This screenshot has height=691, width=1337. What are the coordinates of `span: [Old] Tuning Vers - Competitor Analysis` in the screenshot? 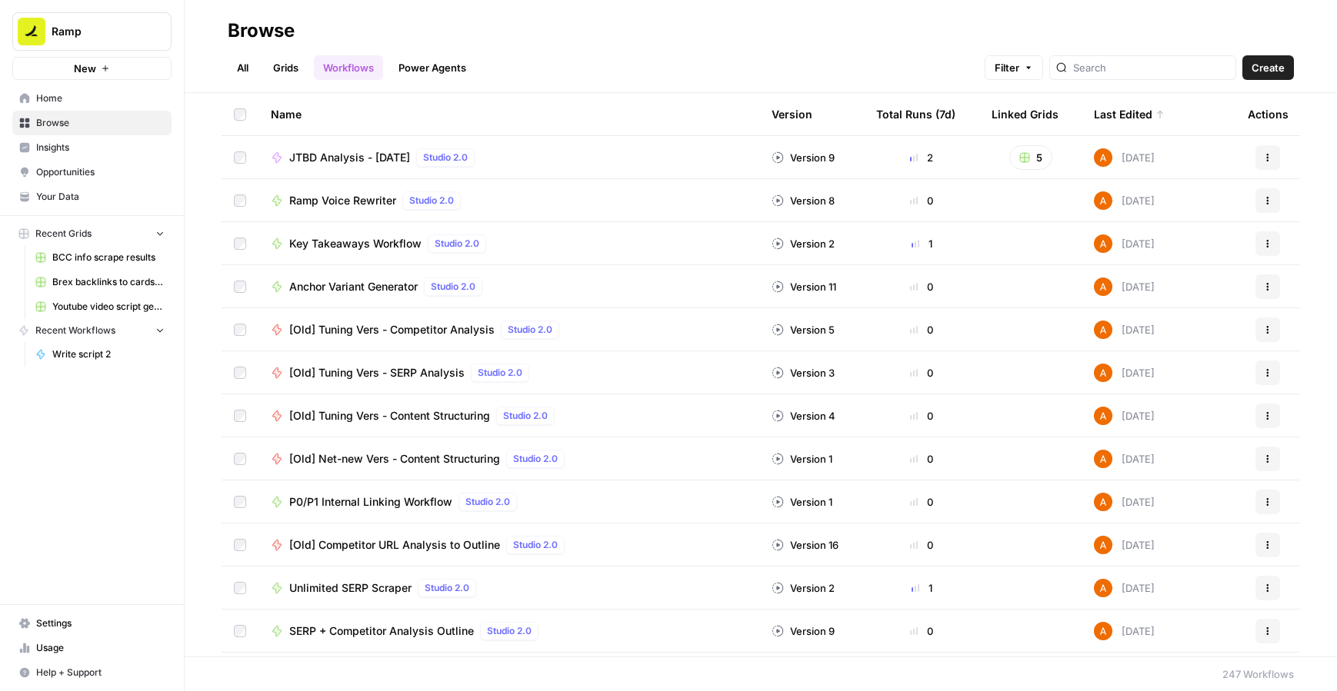 It's located at (391, 330).